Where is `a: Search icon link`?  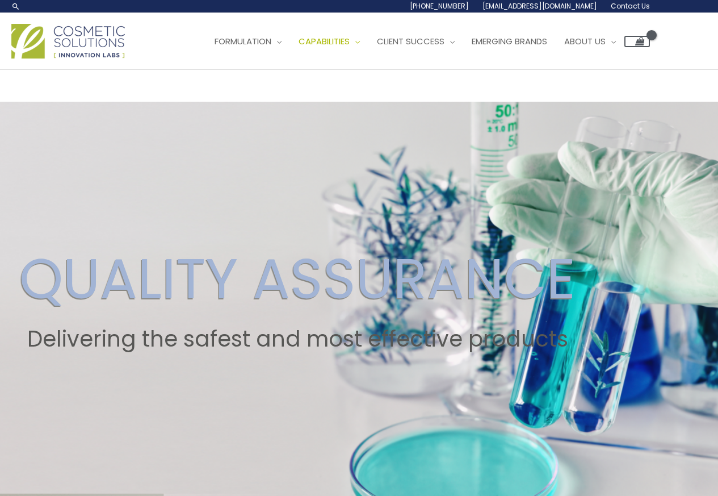 a: Search icon link is located at coordinates (16, 6).